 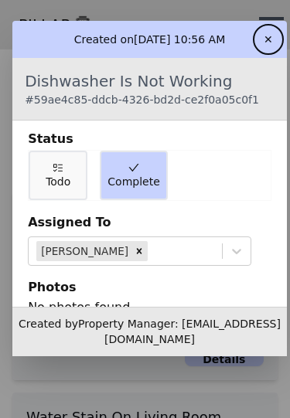 What do you see at coordinates (141, 100) in the screenshot?
I see `div: # 59ae4c85-ddcb-4326-bd2d-ce2f0a05c0f1` at bounding box center [141, 100].